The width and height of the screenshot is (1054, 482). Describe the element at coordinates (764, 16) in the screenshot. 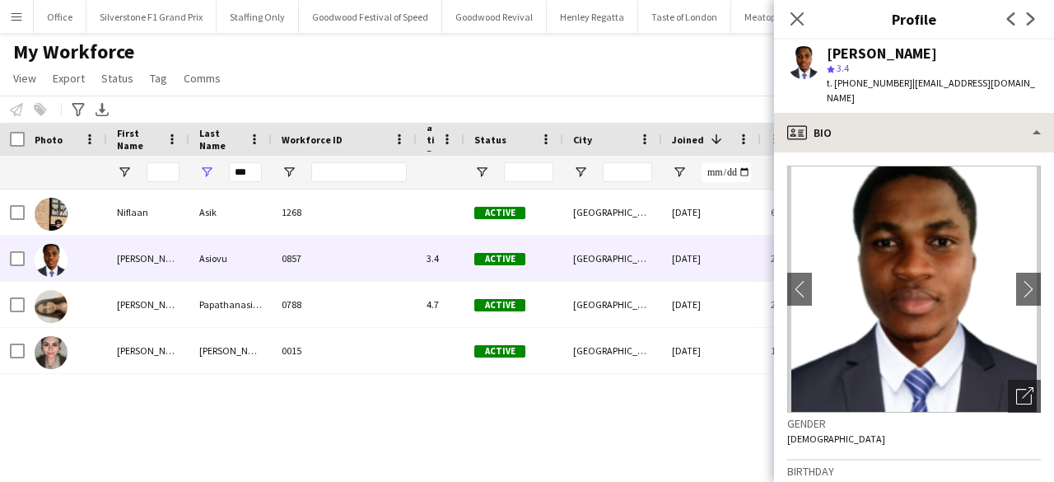

I see `button: Meatopia` at that location.